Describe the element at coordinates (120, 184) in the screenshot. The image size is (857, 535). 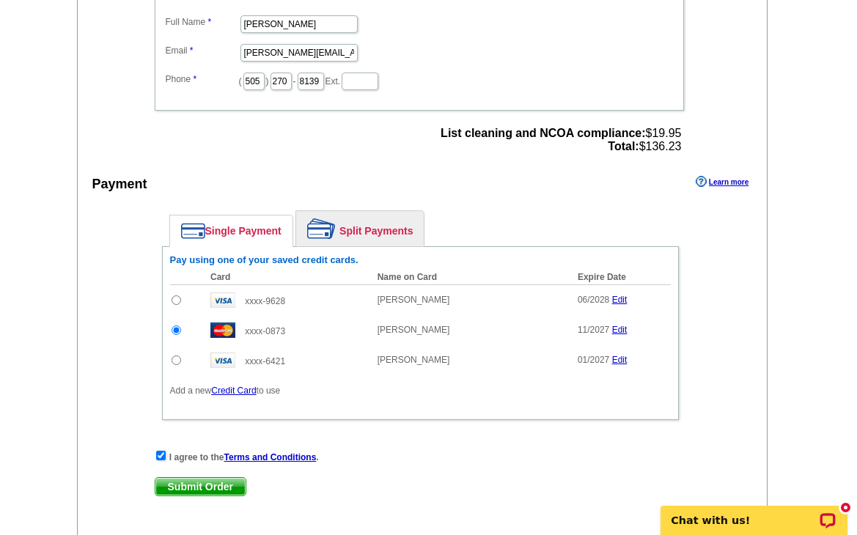
I see `div: Payment` at that location.